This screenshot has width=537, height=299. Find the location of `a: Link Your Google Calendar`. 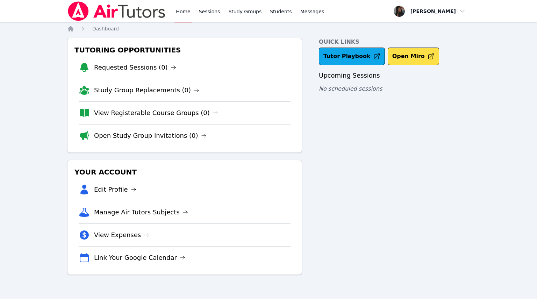

a: Link Your Google Calendar is located at coordinates (139, 258).